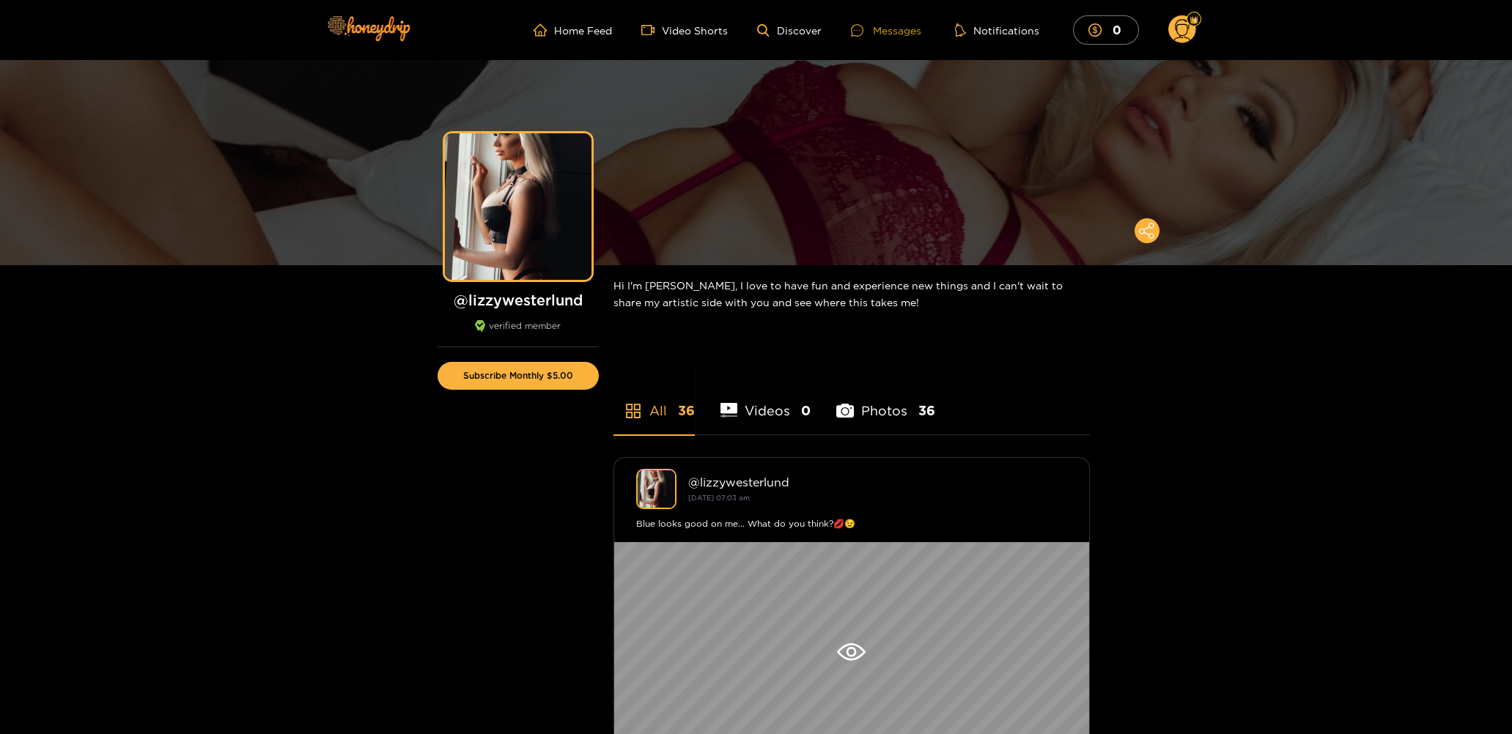  Describe the element at coordinates (518, 376) in the screenshot. I see `button: Subscribe Monthly $5.00` at that location.